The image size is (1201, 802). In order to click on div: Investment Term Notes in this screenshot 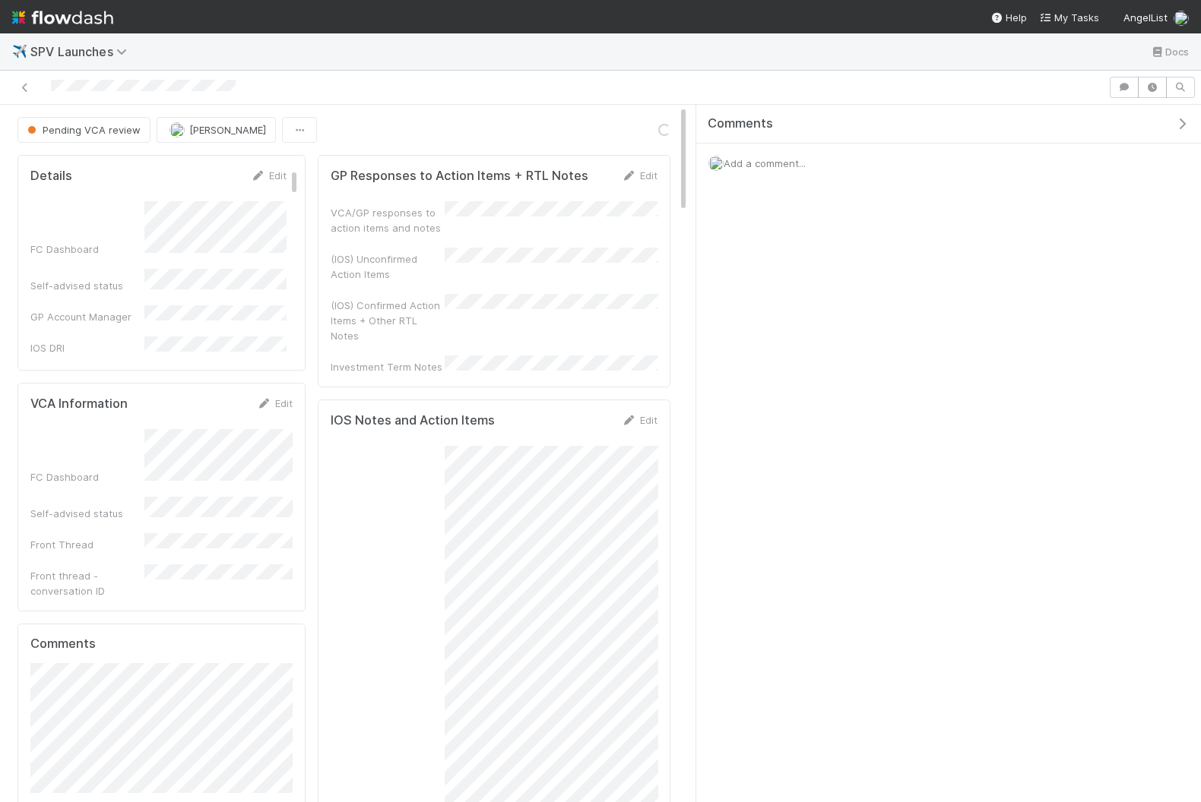, I will do `click(388, 367)`.